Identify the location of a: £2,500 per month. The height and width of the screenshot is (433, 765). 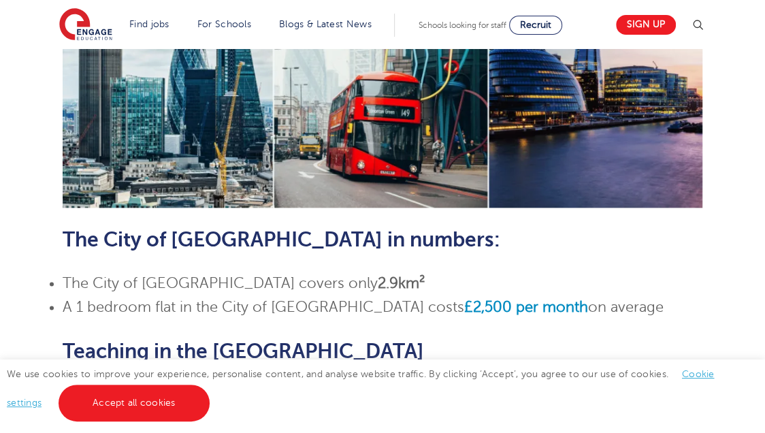
(526, 307).